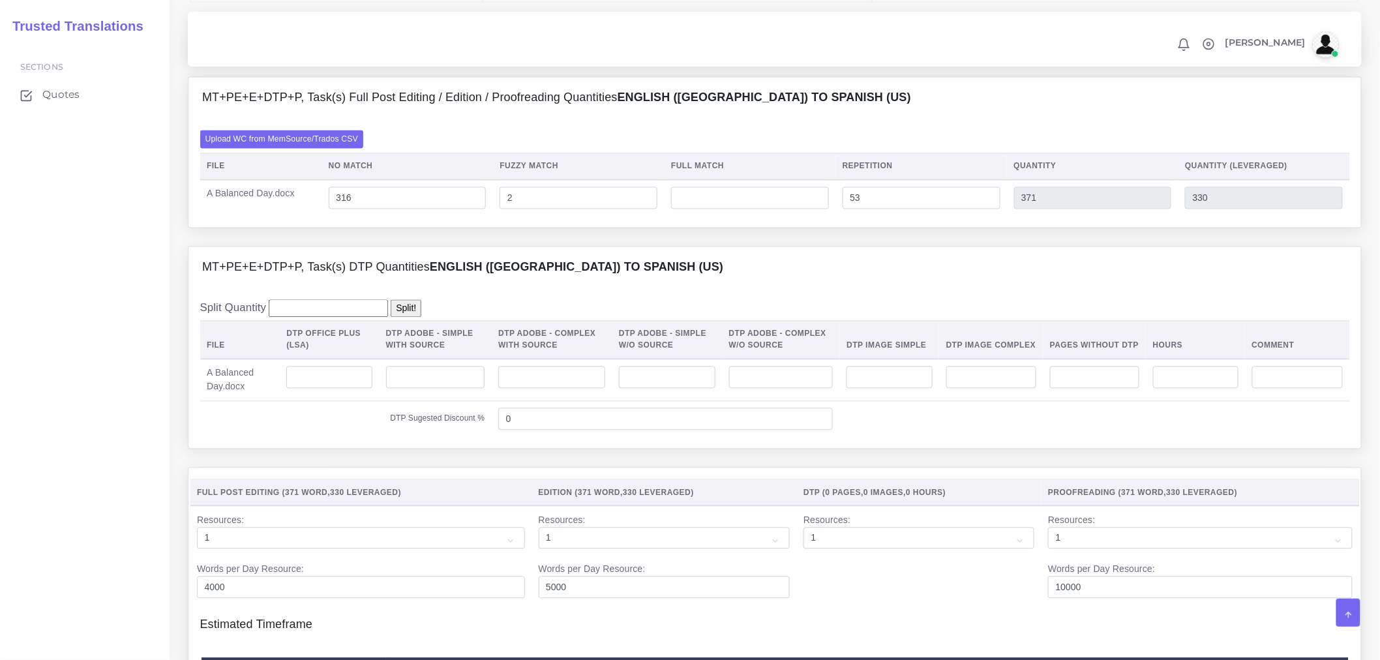 The height and width of the screenshot is (660, 1380). What do you see at coordinates (1195, 340) in the screenshot?
I see `th: Hours` at bounding box center [1195, 340].